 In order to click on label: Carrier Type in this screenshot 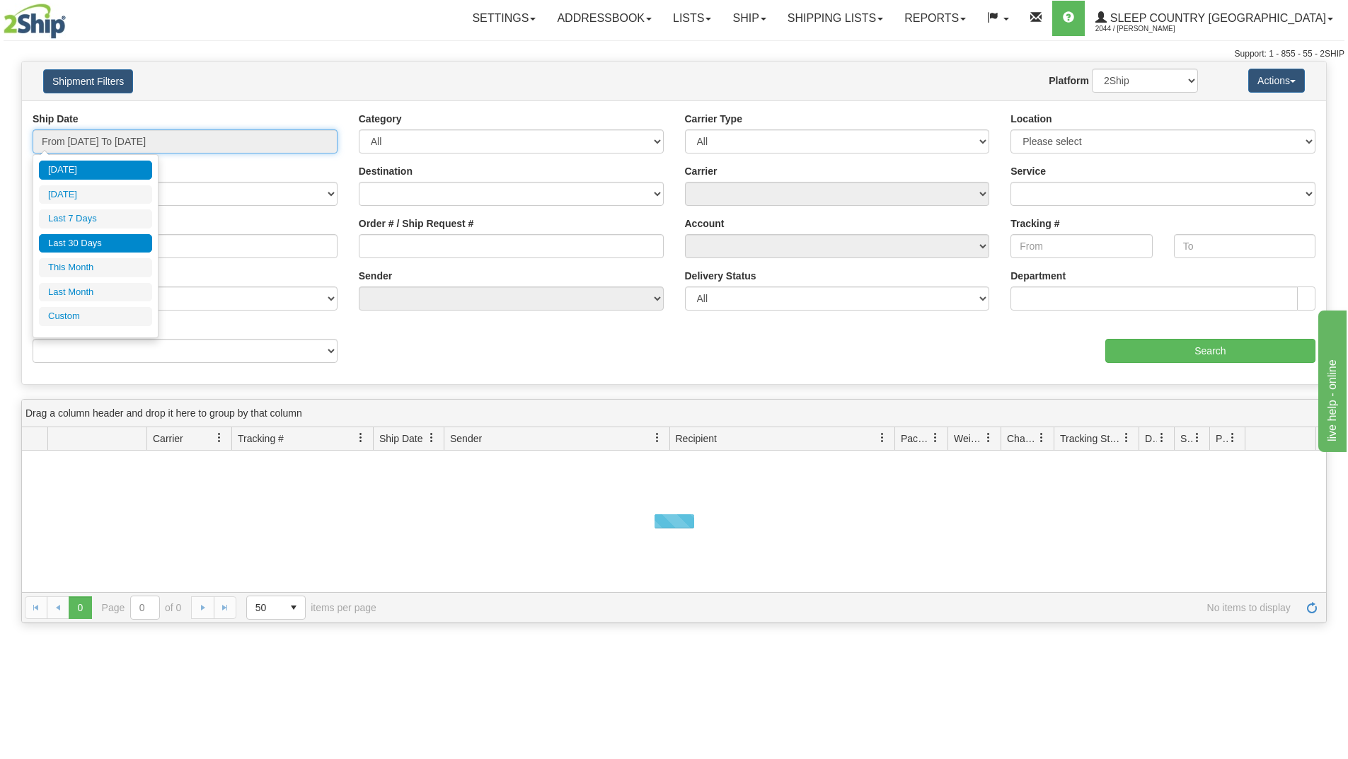, I will do `click(713, 119)`.